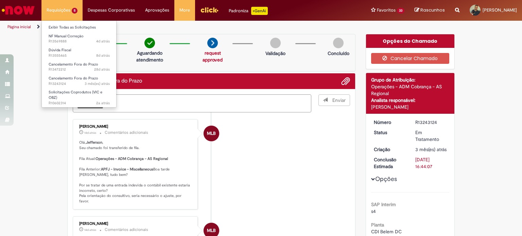  What do you see at coordinates (149, 43) in the screenshot?
I see `img: check-circle-green.png` at bounding box center [149, 43].